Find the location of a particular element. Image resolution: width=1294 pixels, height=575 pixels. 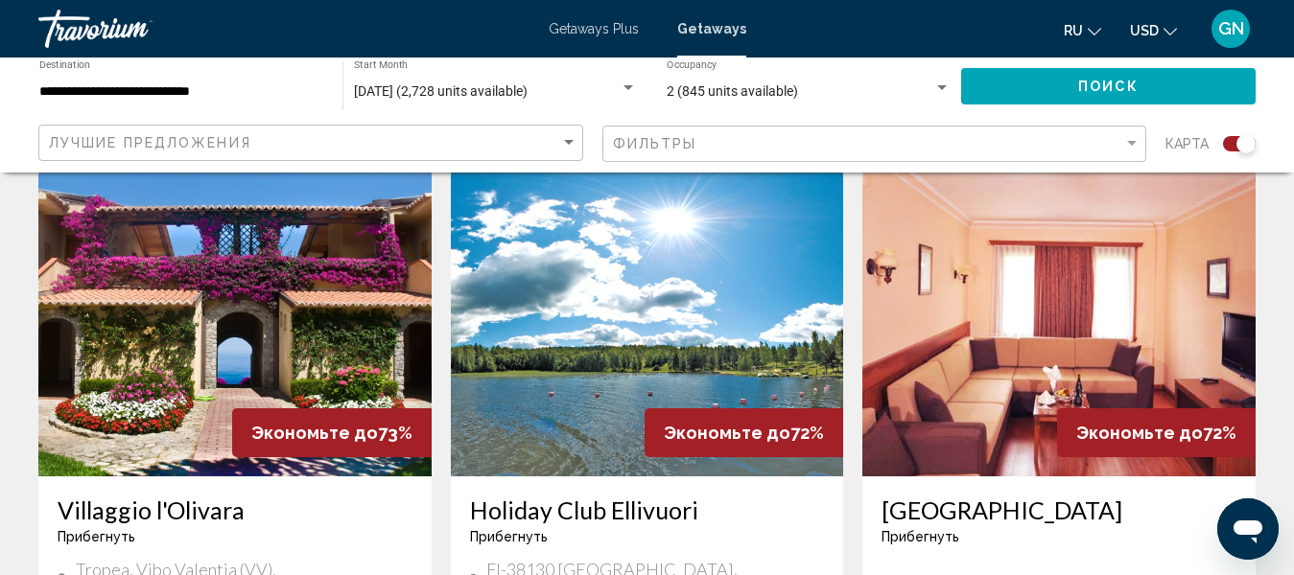

mat-select: Sort by is located at coordinates (313, 143).